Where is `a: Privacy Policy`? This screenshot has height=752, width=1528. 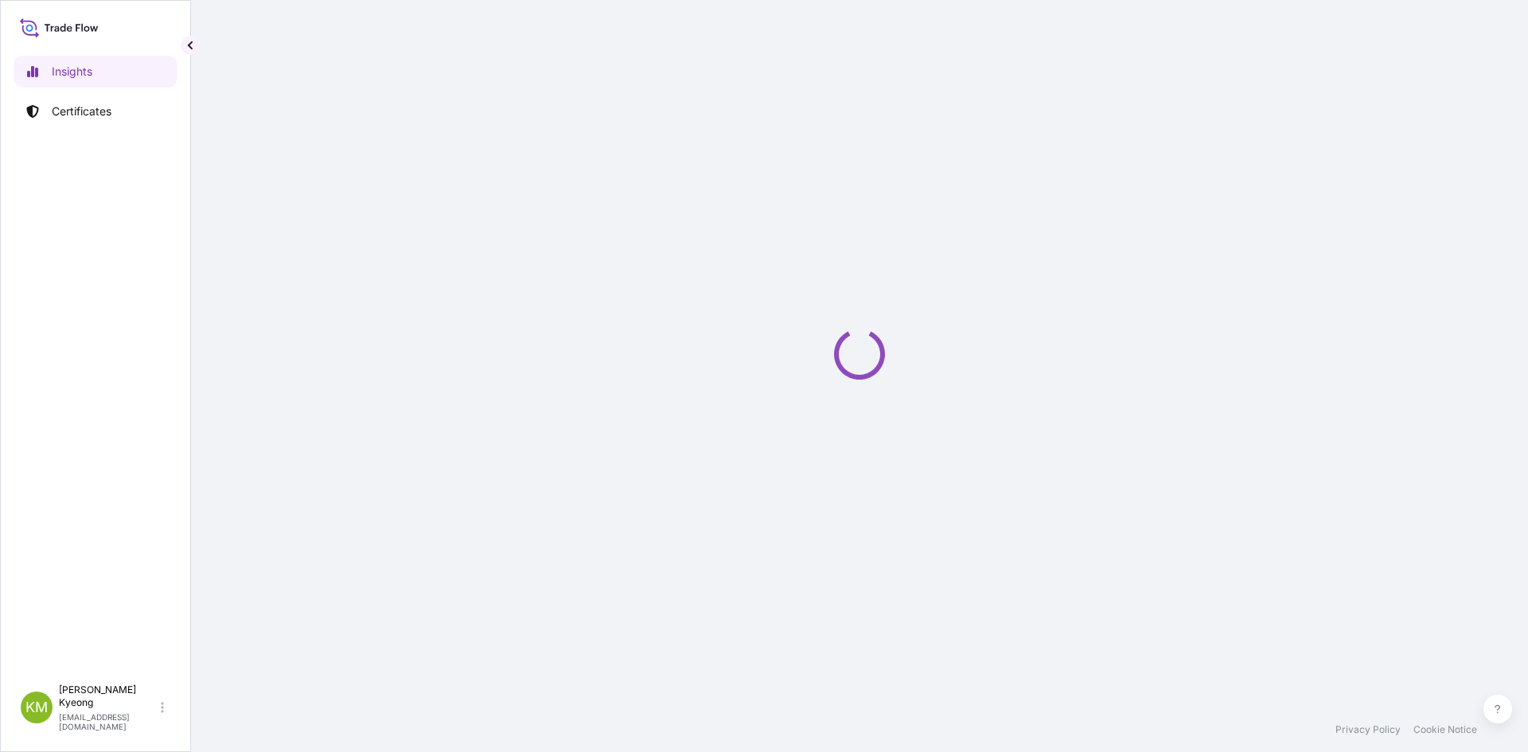 a: Privacy Policy is located at coordinates (1368, 730).